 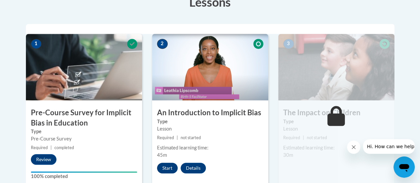 What do you see at coordinates (288, 155) in the screenshot?
I see `span: 30m` at bounding box center [288, 155].